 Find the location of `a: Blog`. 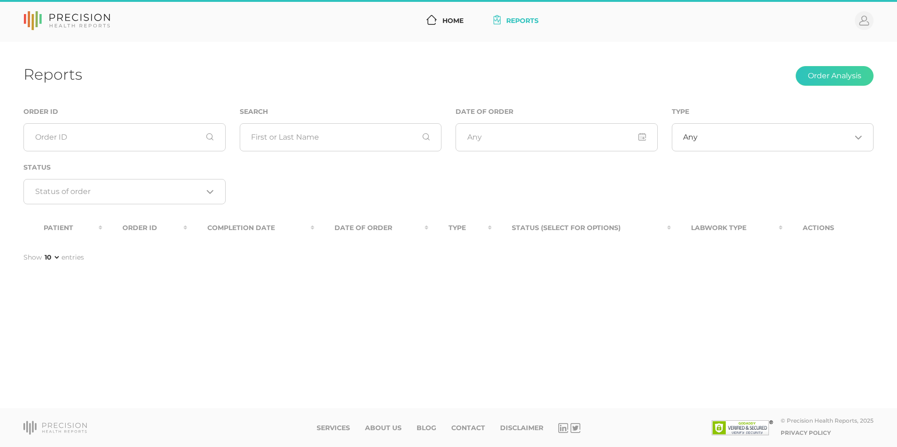

a: Blog is located at coordinates (426, 428).